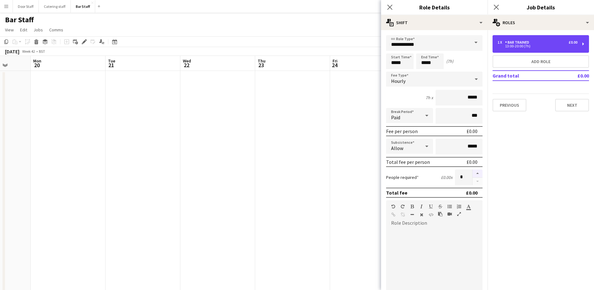 This screenshot has height=290, width=594. Describe the element at coordinates (42, 51) in the screenshot. I see `div: BST` at that location.